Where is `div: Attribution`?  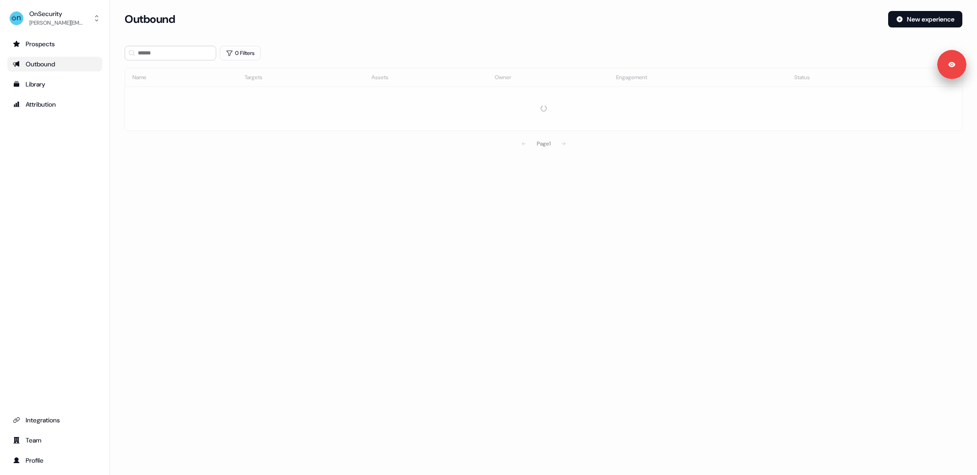 div: Attribution is located at coordinates (54, 104).